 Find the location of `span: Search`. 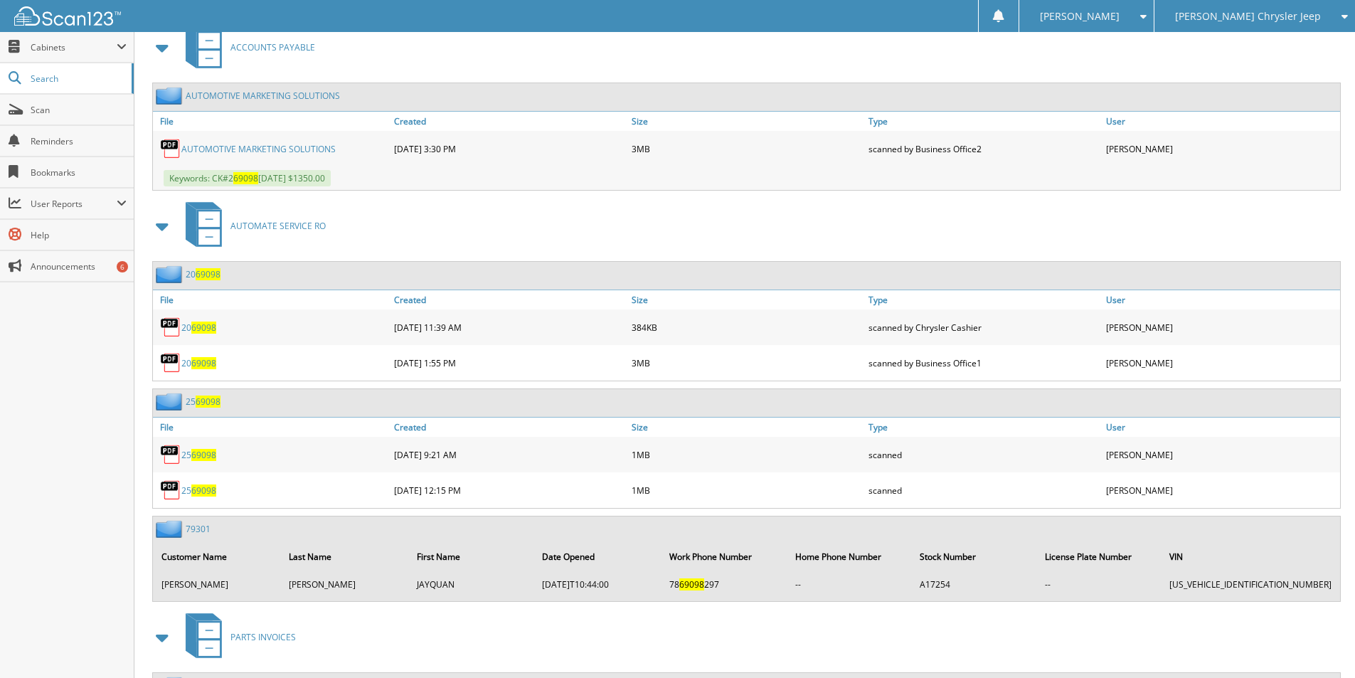

span: Search is located at coordinates (78, 78).